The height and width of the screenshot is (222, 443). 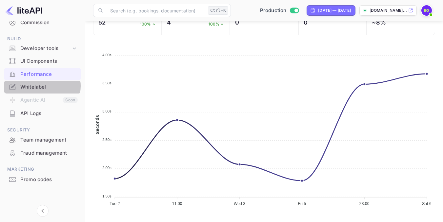 What do you see at coordinates (102, 22) in the screenshot?
I see `h2: 52` at bounding box center [102, 22].